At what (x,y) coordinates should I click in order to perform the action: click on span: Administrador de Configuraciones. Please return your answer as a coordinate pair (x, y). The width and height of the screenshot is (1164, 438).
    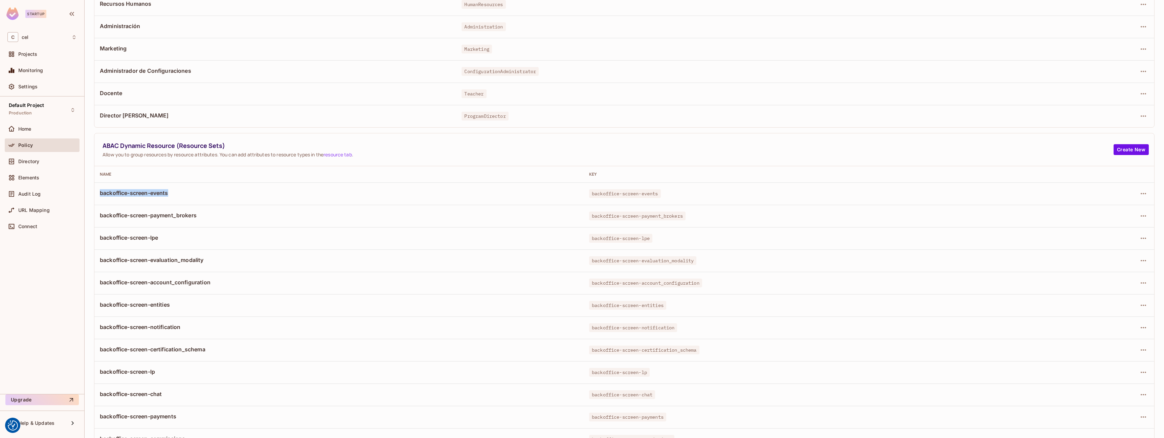
    Looking at the image, I should click on (275, 71).